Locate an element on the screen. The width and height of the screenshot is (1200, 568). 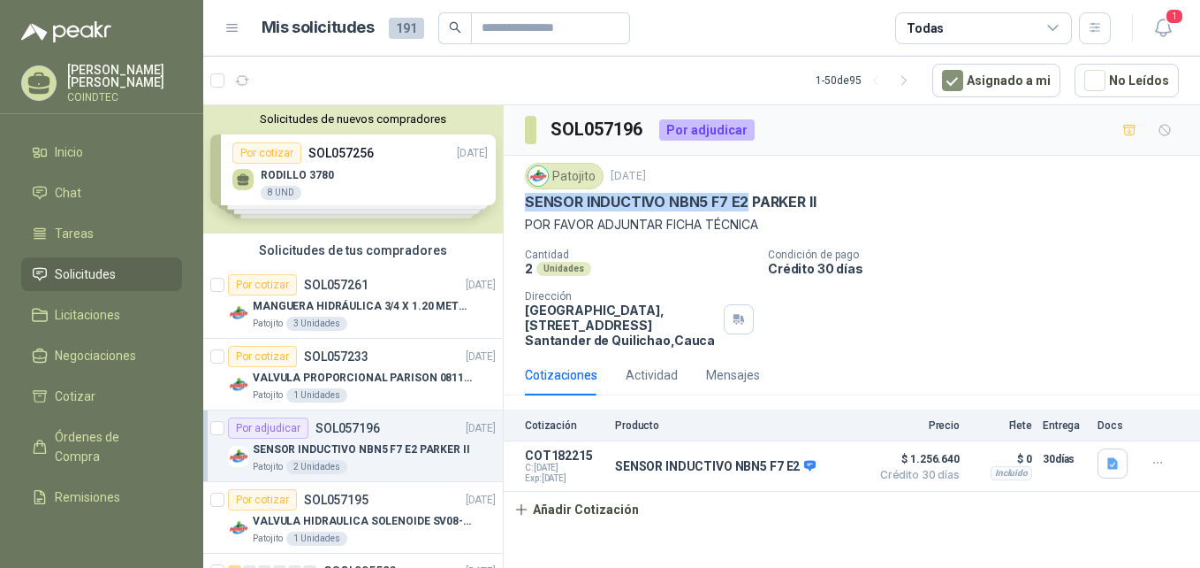
h3: SOL057196 is located at coordinates (598, 129).